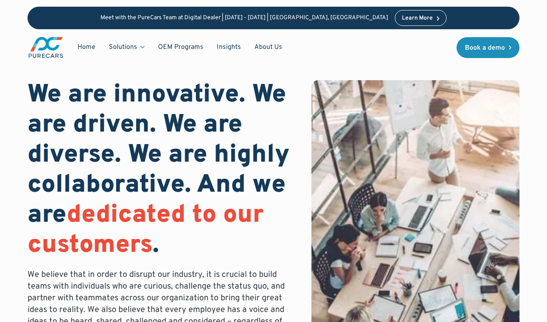  Describe the element at coordinates (268, 47) in the screenshot. I see `a: About Us` at that location.